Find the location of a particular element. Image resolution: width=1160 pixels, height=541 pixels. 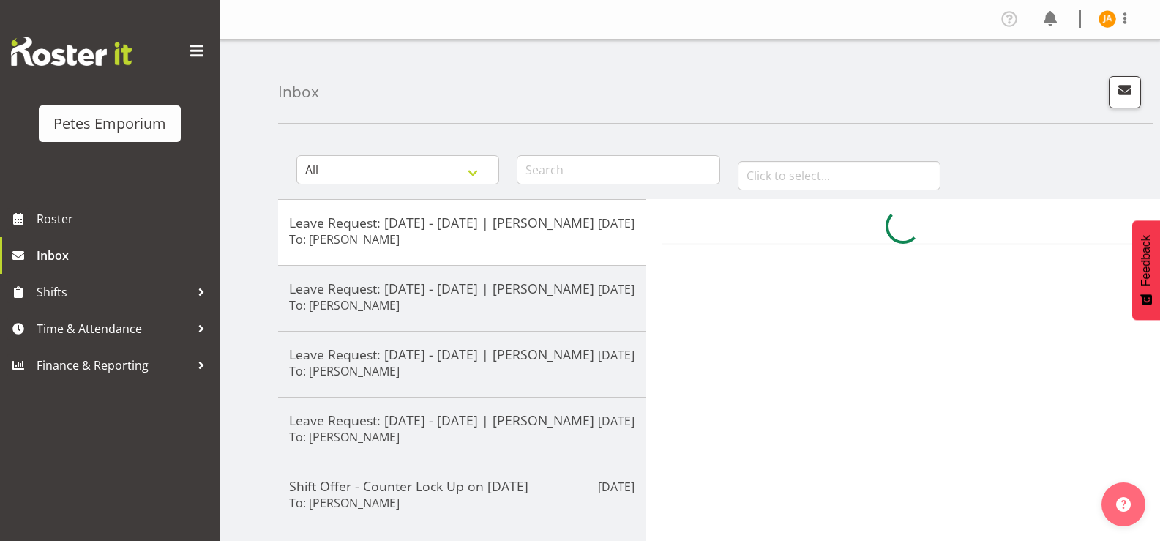

span: Finance & Reporting is located at coordinates (113, 365).